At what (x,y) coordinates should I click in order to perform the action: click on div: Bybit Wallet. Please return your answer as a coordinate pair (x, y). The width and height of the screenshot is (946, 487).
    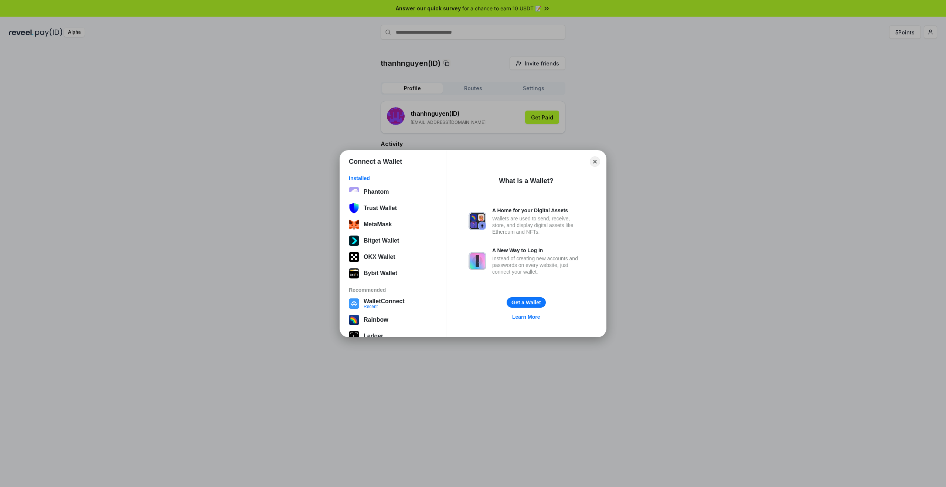
    Looking at the image, I should click on (380, 273).